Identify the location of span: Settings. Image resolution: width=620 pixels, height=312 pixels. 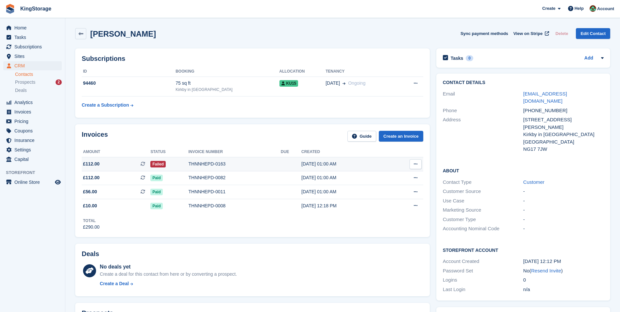
(34, 150).